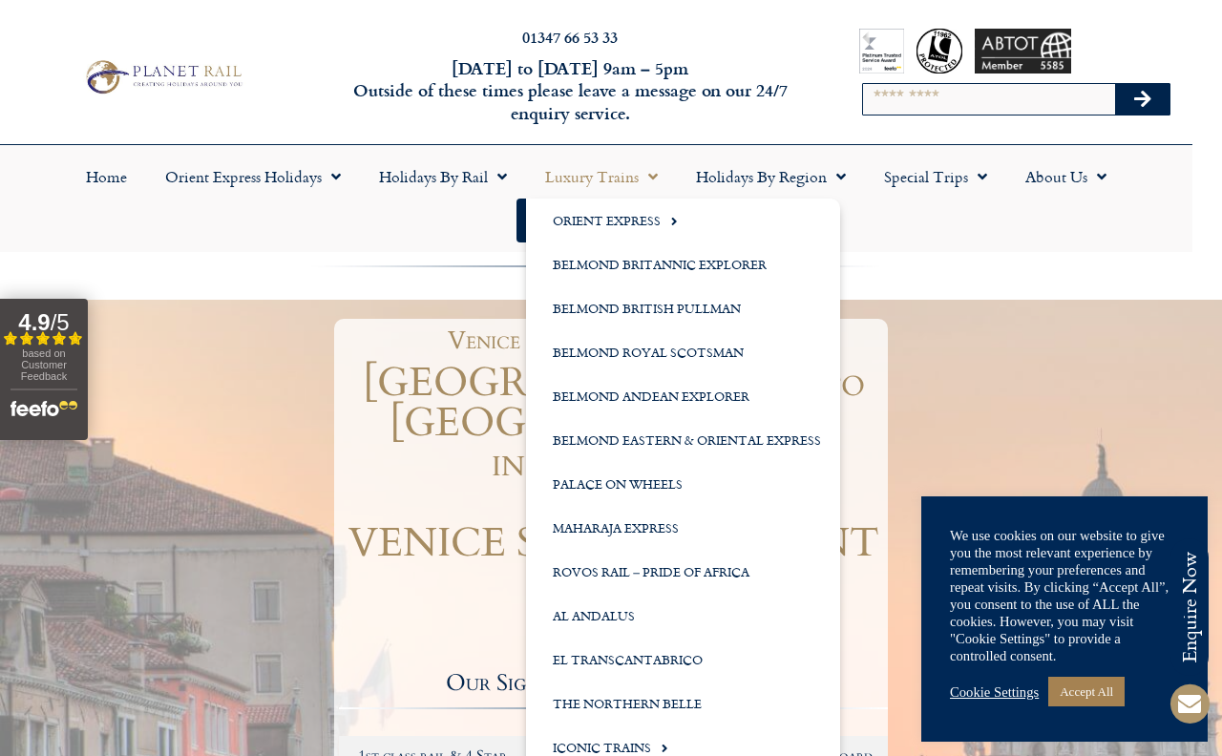 Image resolution: width=1222 pixels, height=756 pixels. I want to click on a: Holidays by Rail, so click(443, 177).